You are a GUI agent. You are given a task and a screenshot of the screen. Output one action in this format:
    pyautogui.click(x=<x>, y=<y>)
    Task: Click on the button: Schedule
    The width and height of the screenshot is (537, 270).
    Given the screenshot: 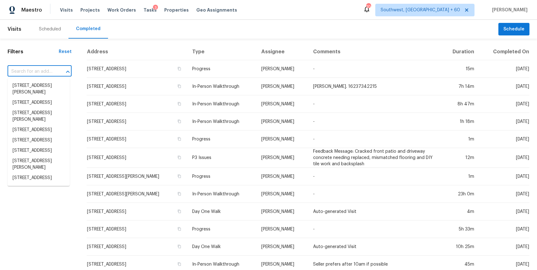 What is the action you would take?
    pyautogui.click(x=514, y=29)
    